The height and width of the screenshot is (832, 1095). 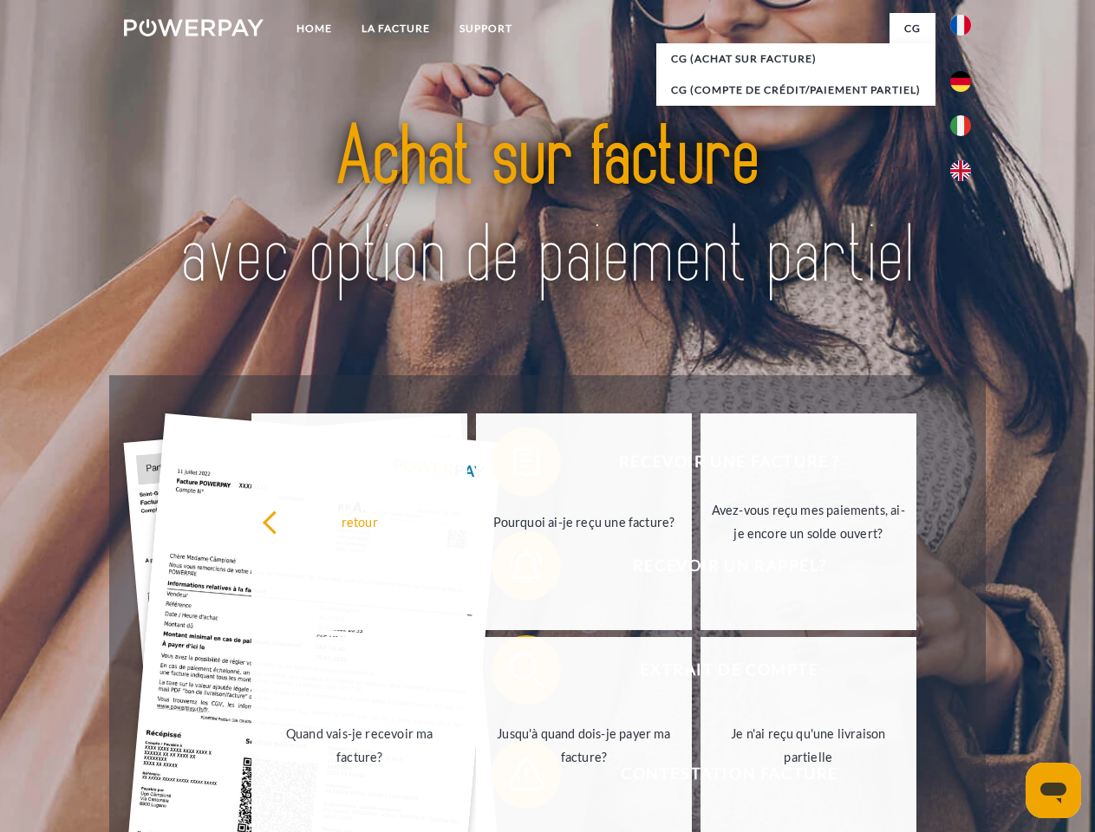 What do you see at coordinates (547, 207) in the screenshot?
I see `img: title-powerpay_fr.svg` at bounding box center [547, 207].